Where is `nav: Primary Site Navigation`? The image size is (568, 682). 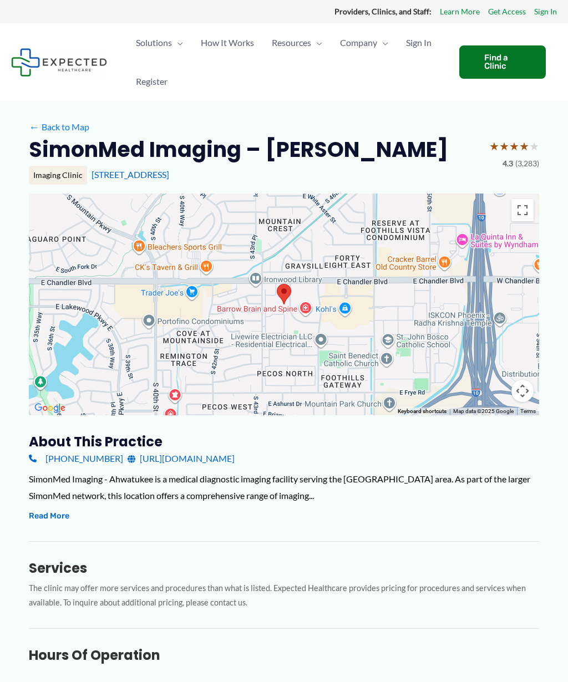
nav: Primary Site Navigation is located at coordinates (287, 62).